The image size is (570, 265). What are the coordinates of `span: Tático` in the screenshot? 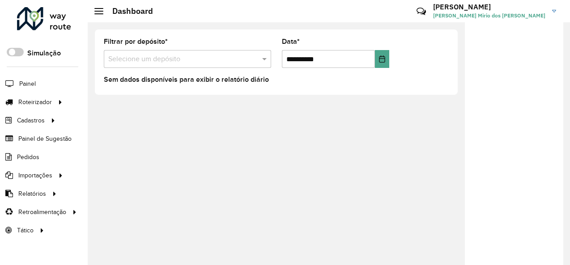 It's located at (25, 230).